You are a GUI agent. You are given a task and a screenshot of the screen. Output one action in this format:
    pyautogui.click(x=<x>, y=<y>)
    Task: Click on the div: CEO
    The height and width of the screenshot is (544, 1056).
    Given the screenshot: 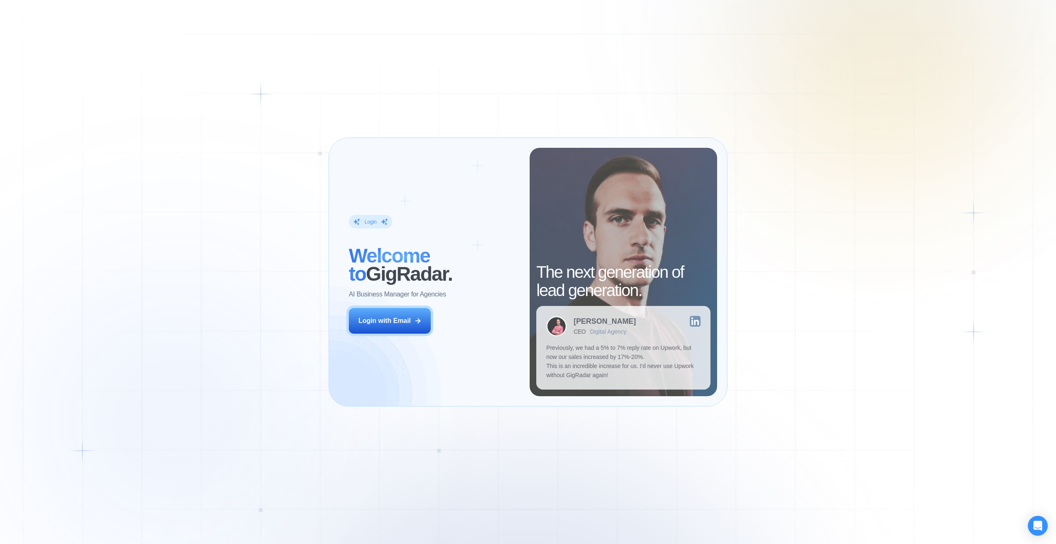 What is the action you would take?
    pyautogui.click(x=579, y=331)
    